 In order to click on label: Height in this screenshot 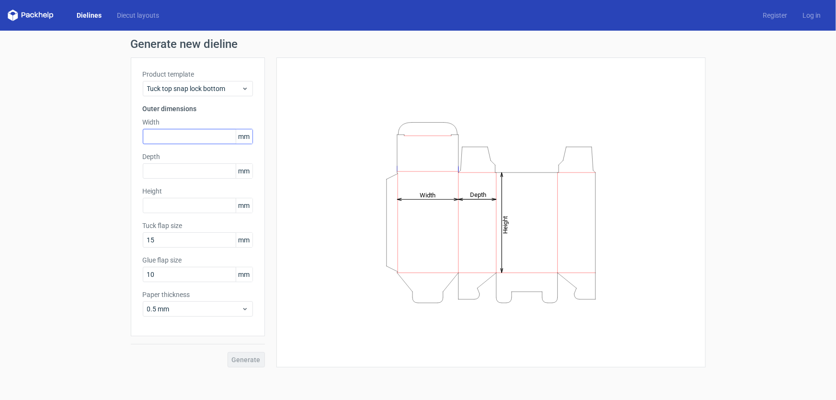, I will do `click(198, 191)`.